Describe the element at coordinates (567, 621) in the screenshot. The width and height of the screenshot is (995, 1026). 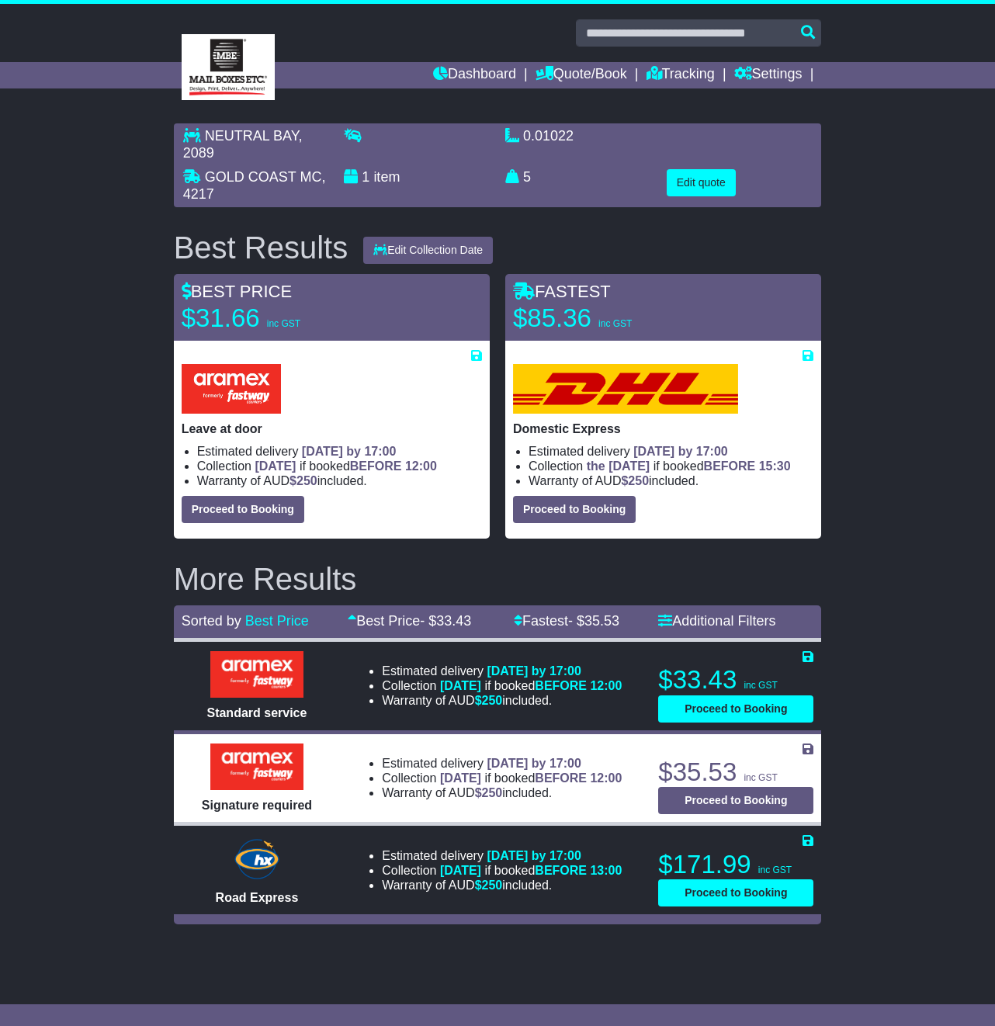
I see `a: Fastest- $35.53` at that location.